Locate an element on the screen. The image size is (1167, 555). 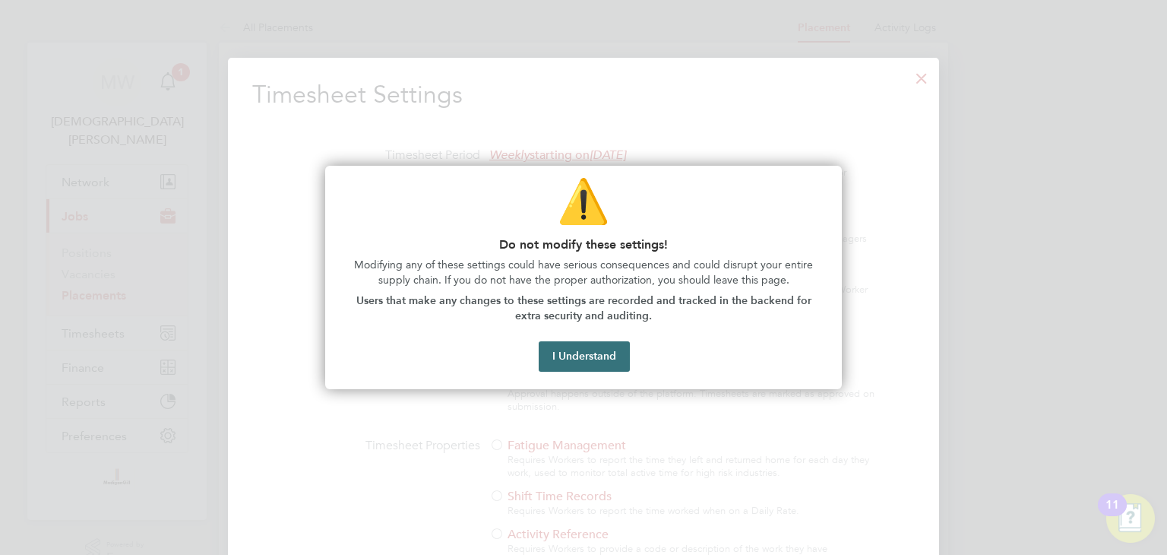
strong: Users that make any changes to these settings are recorded and tracked in the backend for extra s... is located at coordinates (585, 308).